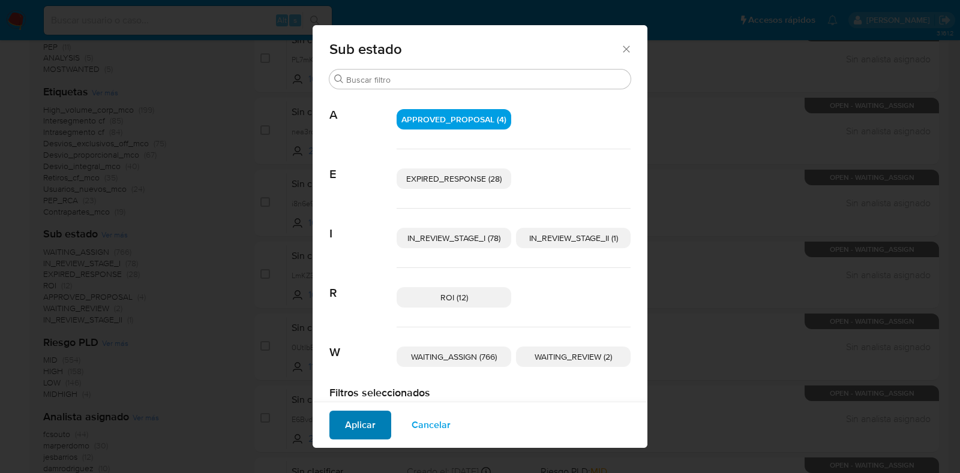  What do you see at coordinates (363, 106) in the screenshot?
I see `span: A` at bounding box center [363, 106].